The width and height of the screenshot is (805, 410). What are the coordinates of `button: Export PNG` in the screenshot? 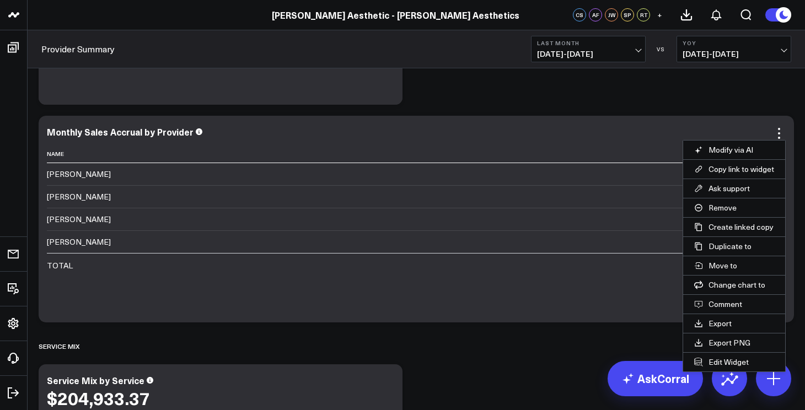 It's located at (734, 343).